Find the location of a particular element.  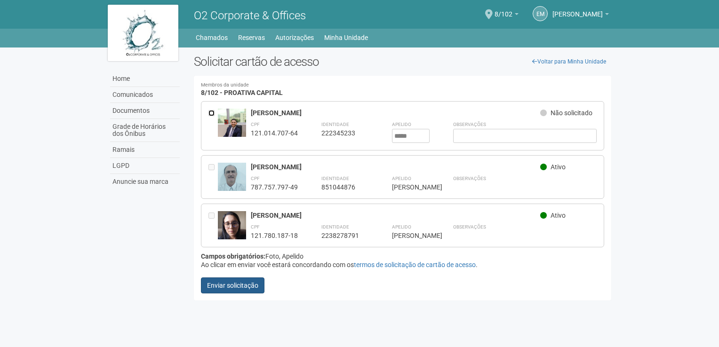

h4: 8/102 - PROATIVA CAPITAL is located at coordinates (402, 89).